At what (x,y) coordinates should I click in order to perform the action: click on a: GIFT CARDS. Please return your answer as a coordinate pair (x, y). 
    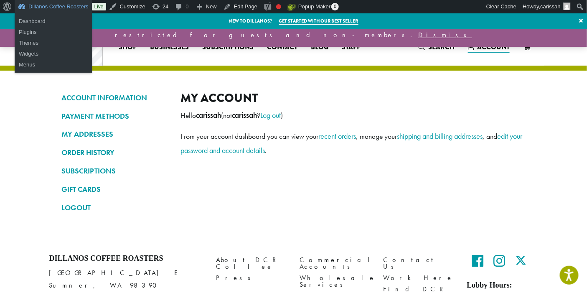
    Looking at the image, I should click on (115, 189).